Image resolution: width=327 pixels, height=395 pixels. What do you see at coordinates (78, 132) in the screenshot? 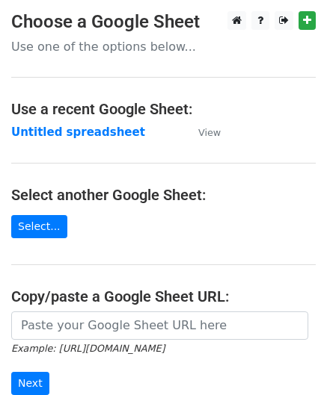
I see `a: Untitled spreadsheet` at bounding box center [78, 132].